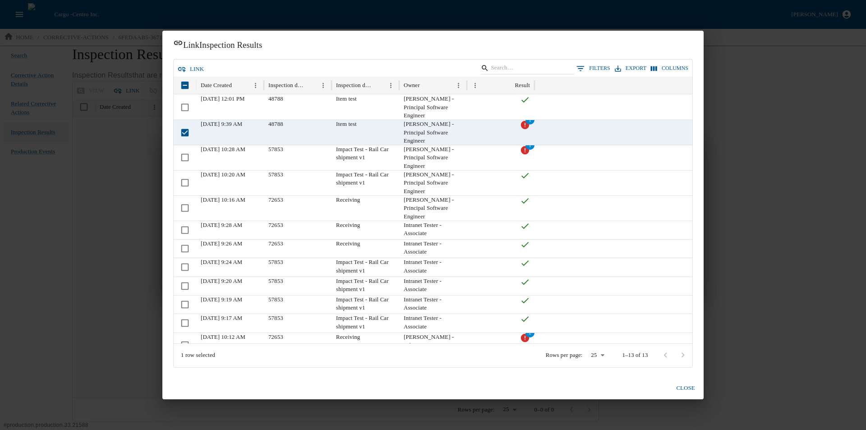  I want to click on button: Export, so click(631, 68).